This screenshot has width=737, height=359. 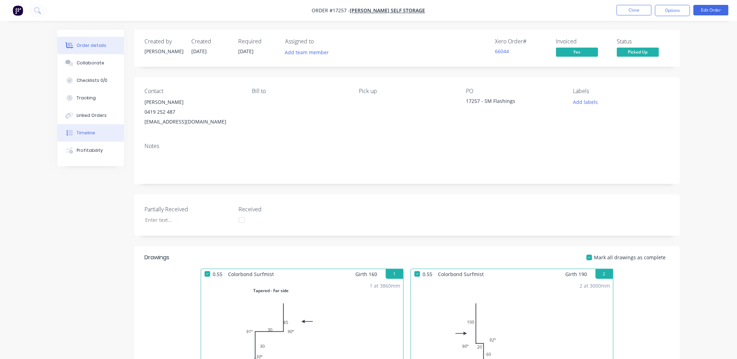 I want to click on div: Drawings, so click(x=157, y=257).